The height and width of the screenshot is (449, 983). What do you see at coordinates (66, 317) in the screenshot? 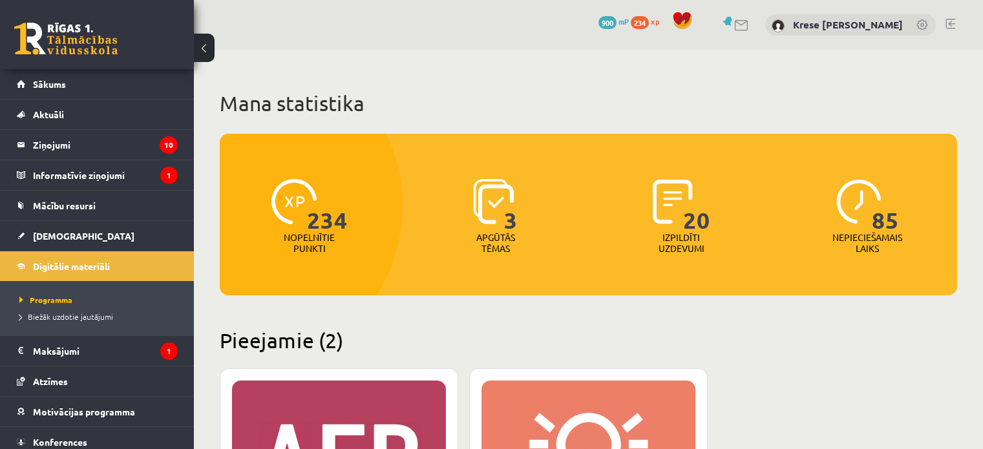
I see `span: Biežāk uzdotie jautājumi` at bounding box center [66, 317].